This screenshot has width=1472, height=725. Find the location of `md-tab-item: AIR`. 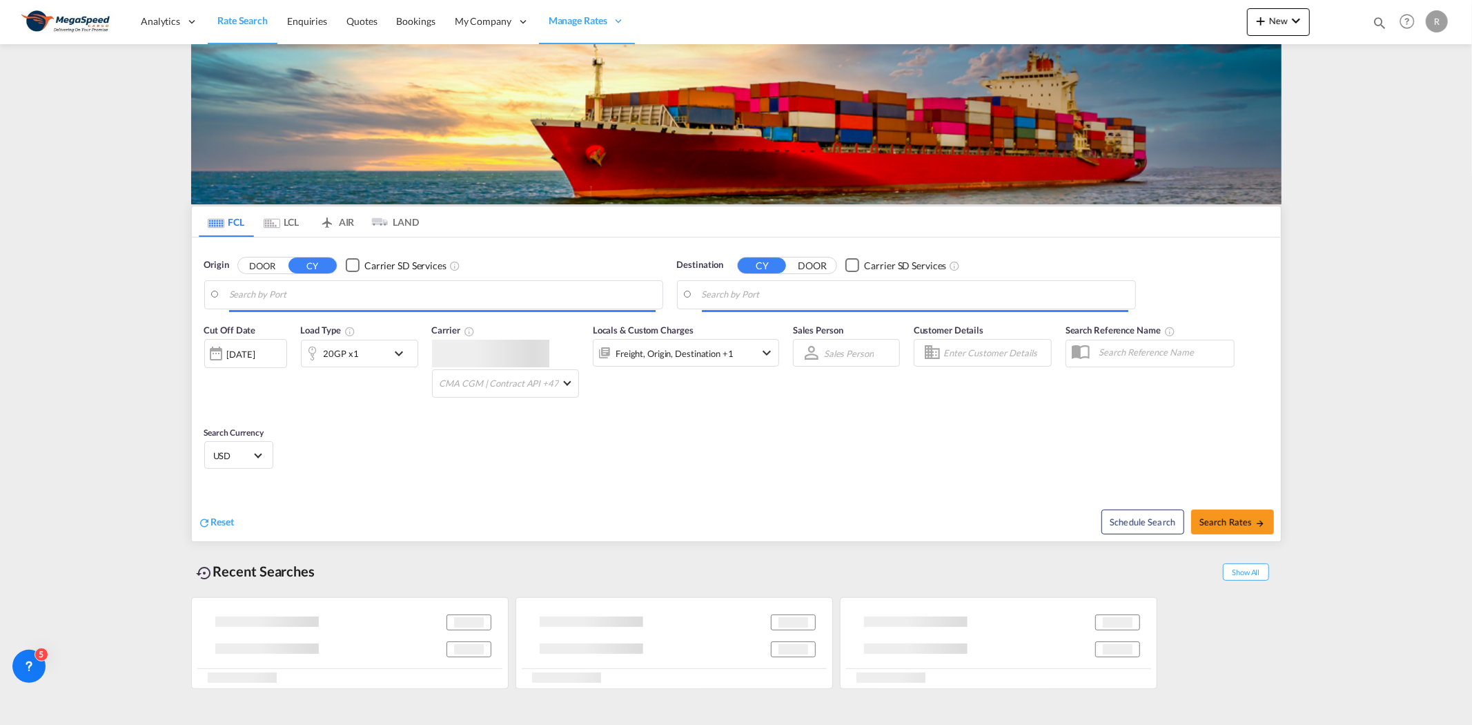

md-tab-item: AIR is located at coordinates (337, 222).